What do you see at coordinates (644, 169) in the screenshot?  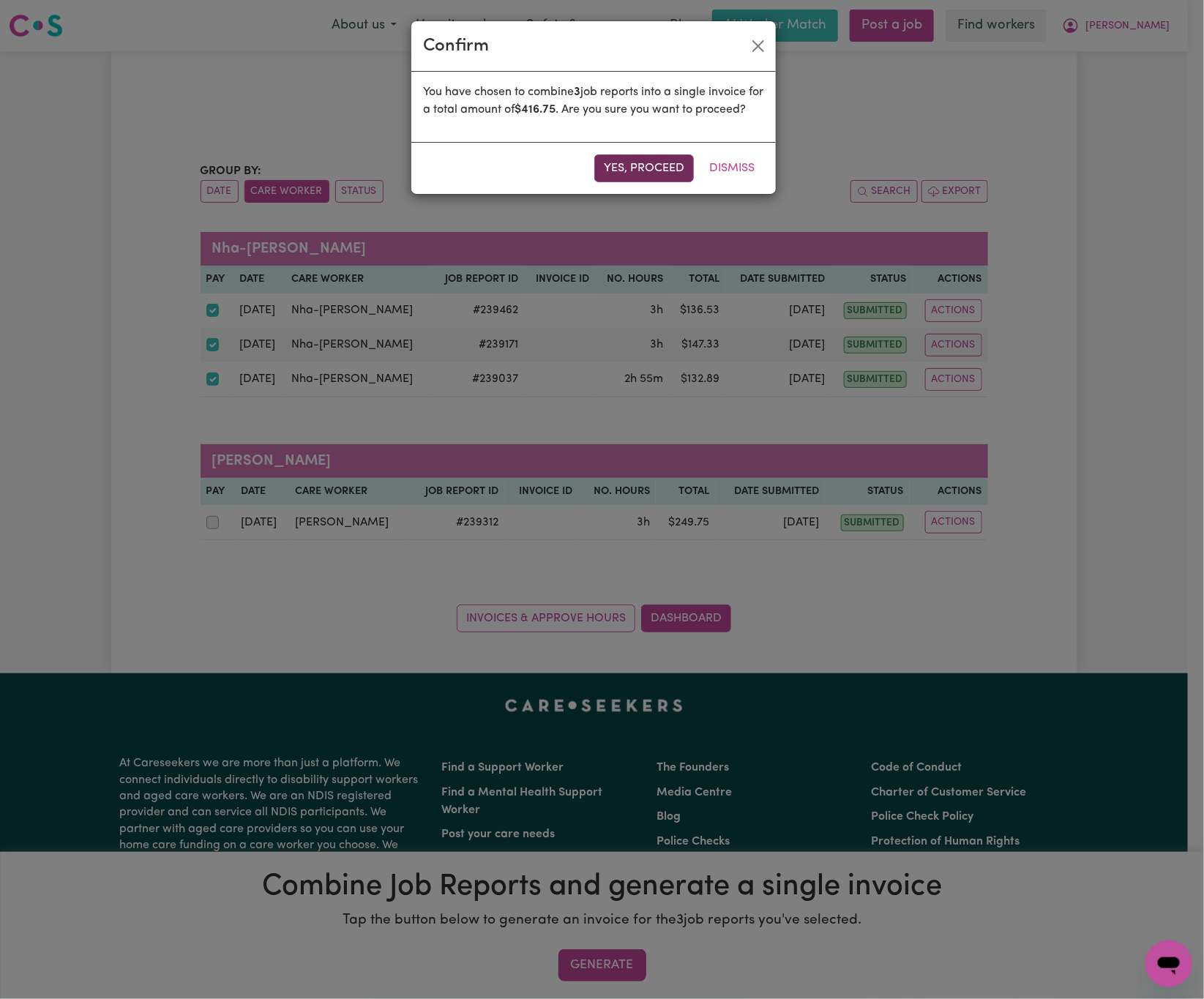 I see `button: Yes, proceed` at bounding box center [644, 169].